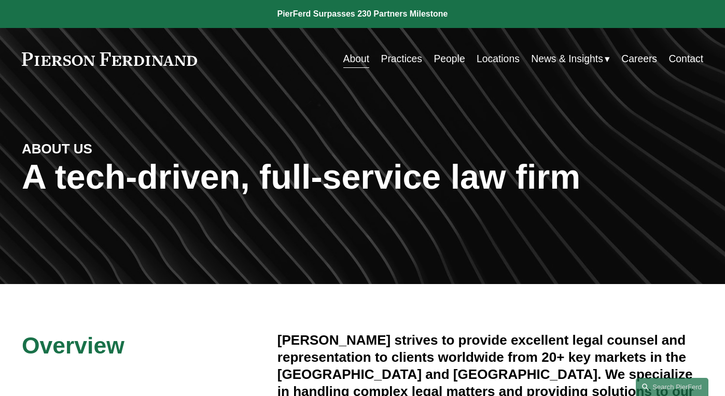  I want to click on a: Locations, so click(498, 59).